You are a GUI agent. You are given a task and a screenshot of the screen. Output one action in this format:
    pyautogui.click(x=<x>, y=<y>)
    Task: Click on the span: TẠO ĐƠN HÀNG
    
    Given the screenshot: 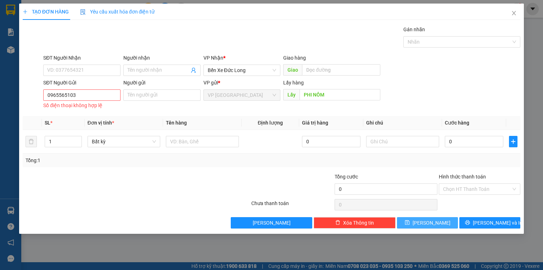 What is the action you would take?
    pyautogui.click(x=46, y=12)
    